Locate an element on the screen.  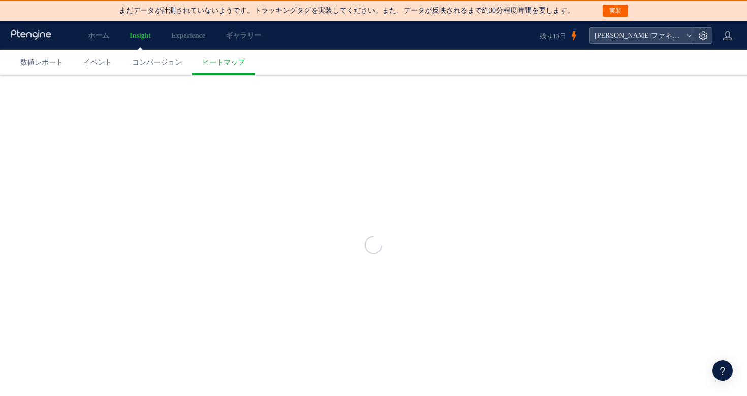
span: ホーム is located at coordinates (99, 36).